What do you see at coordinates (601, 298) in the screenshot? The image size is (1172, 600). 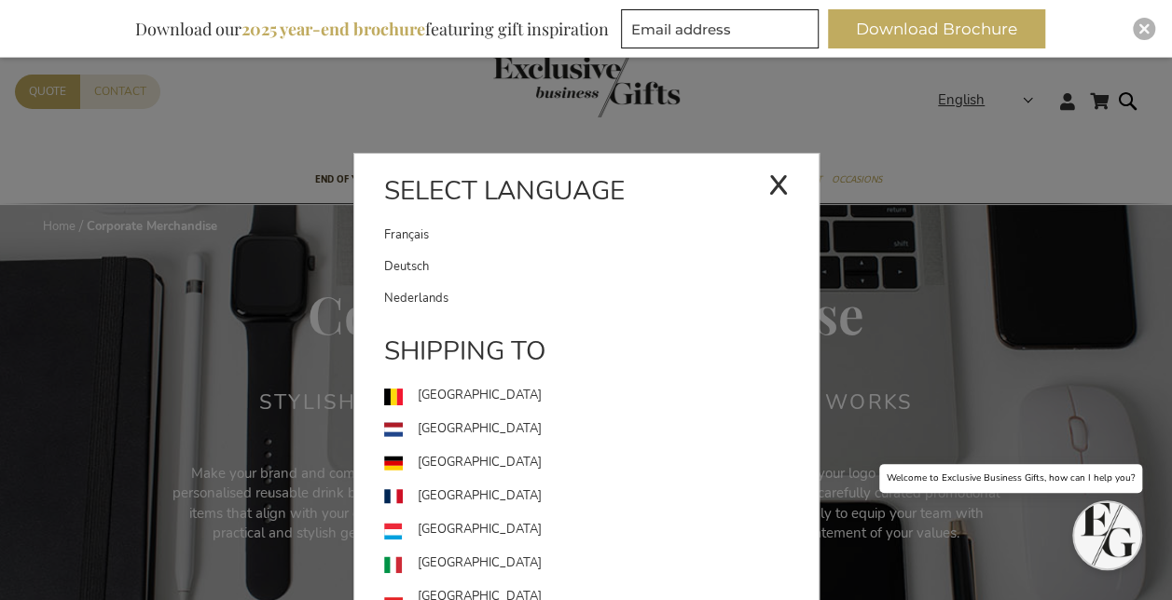 I see `a: Nederlands` at bounding box center [601, 298].